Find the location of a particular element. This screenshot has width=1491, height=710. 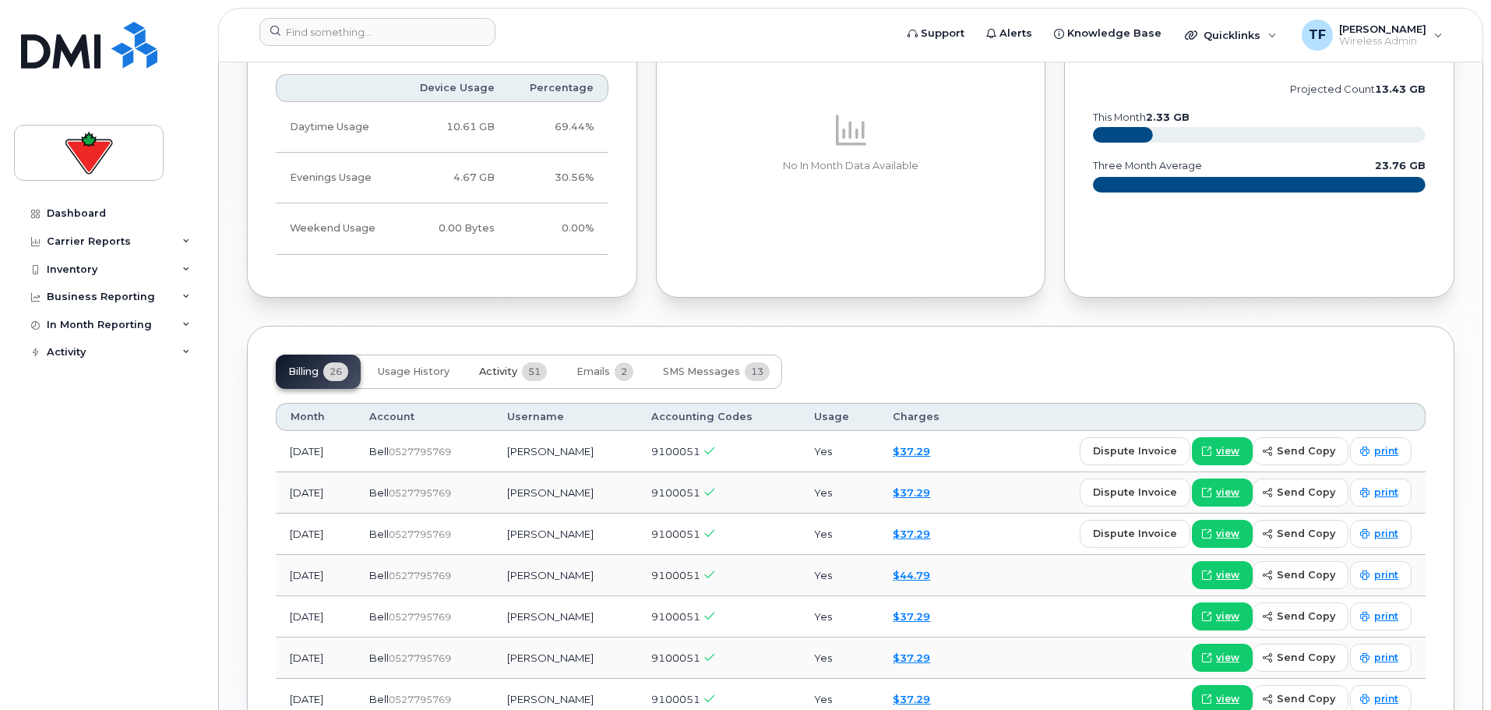

th: Usage is located at coordinates (840, 417).